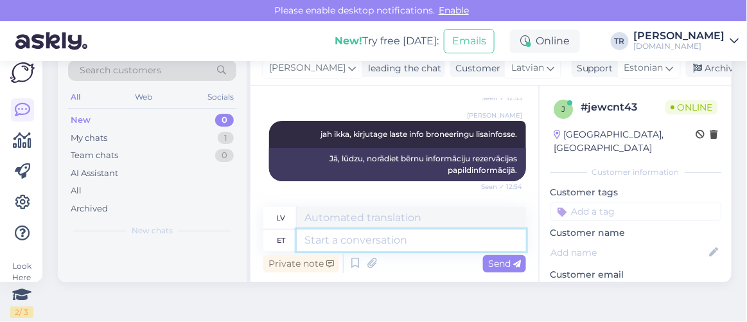  Describe the element at coordinates (498, 98) in the screenshot. I see `span: Seen ✓ 12:53` at that location.